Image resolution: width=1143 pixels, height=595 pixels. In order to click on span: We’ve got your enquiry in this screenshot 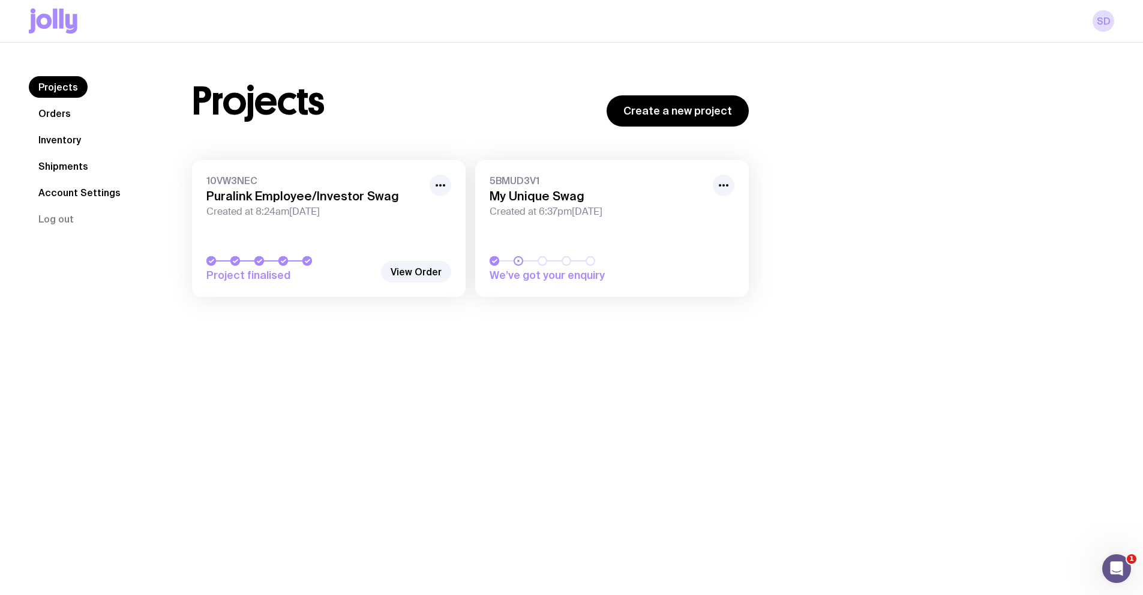, I will do `click(574, 275)`.